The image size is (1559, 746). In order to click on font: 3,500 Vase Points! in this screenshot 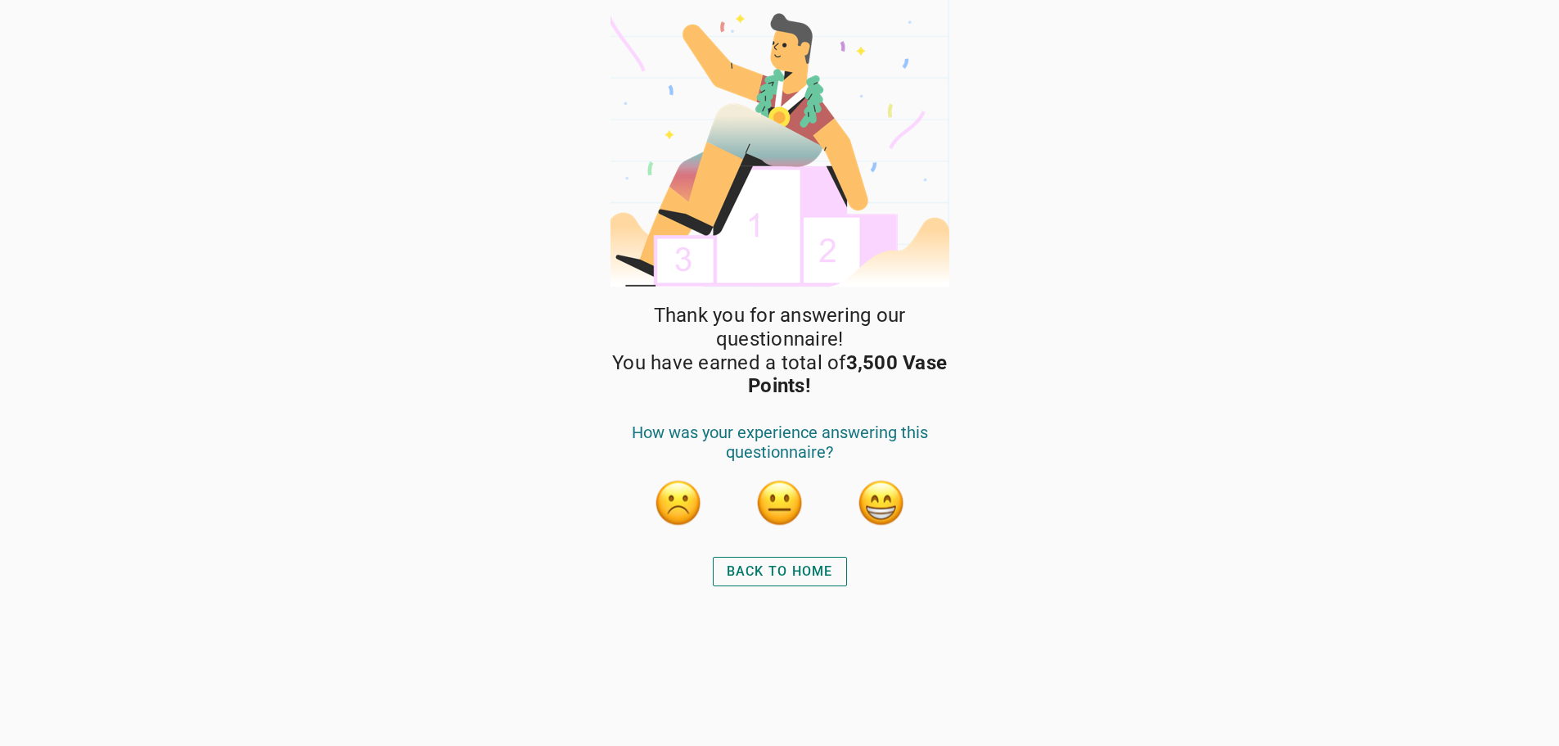, I will do `click(847, 374)`.